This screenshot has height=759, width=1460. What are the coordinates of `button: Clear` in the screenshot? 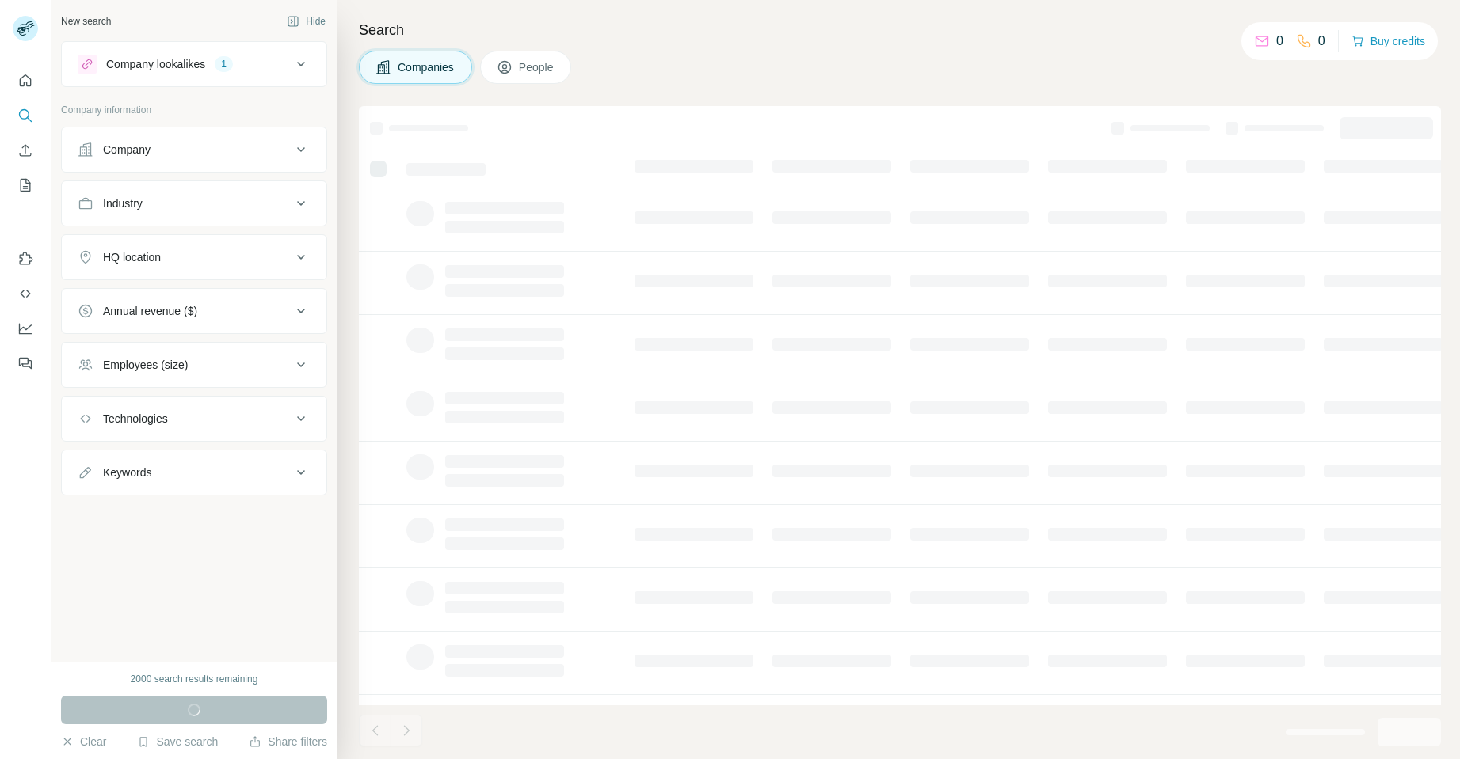 It's located at (83, 742).